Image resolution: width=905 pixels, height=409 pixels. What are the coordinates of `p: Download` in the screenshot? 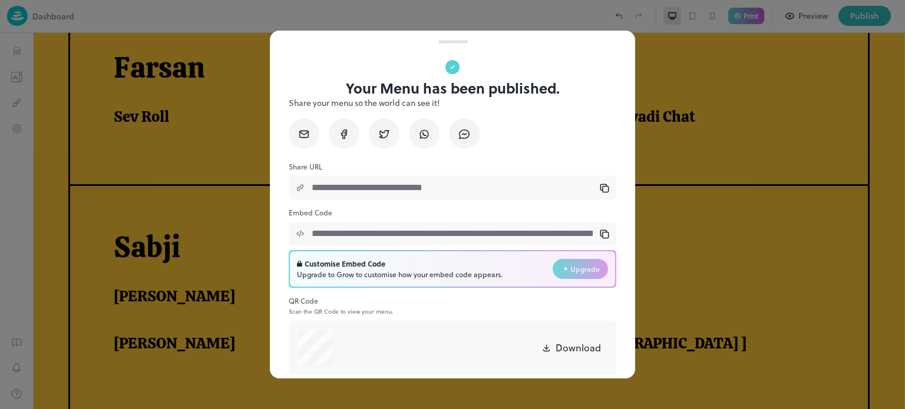 It's located at (578, 348).